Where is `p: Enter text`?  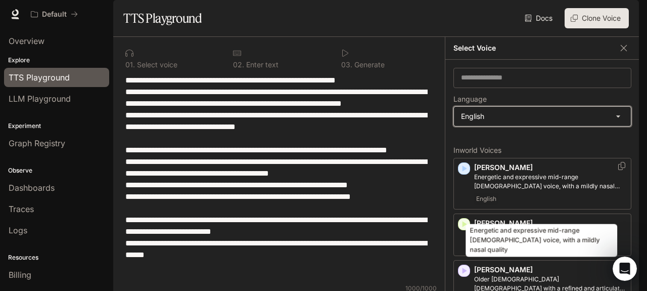 p: Enter text is located at coordinates (261, 65).